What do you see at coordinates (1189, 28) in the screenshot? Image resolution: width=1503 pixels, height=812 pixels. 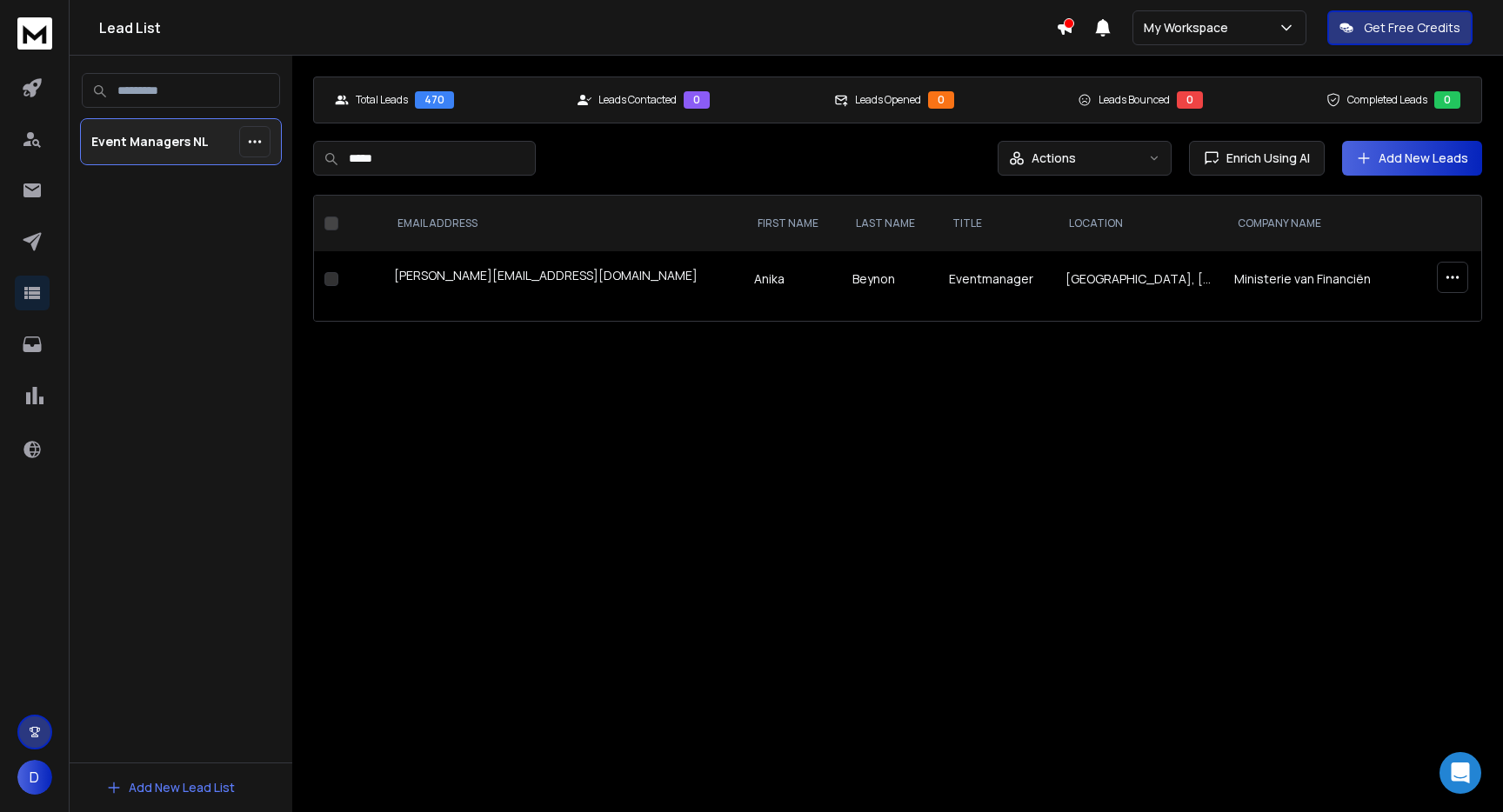 I see `p: My Workspace` at bounding box center [1189, 28].